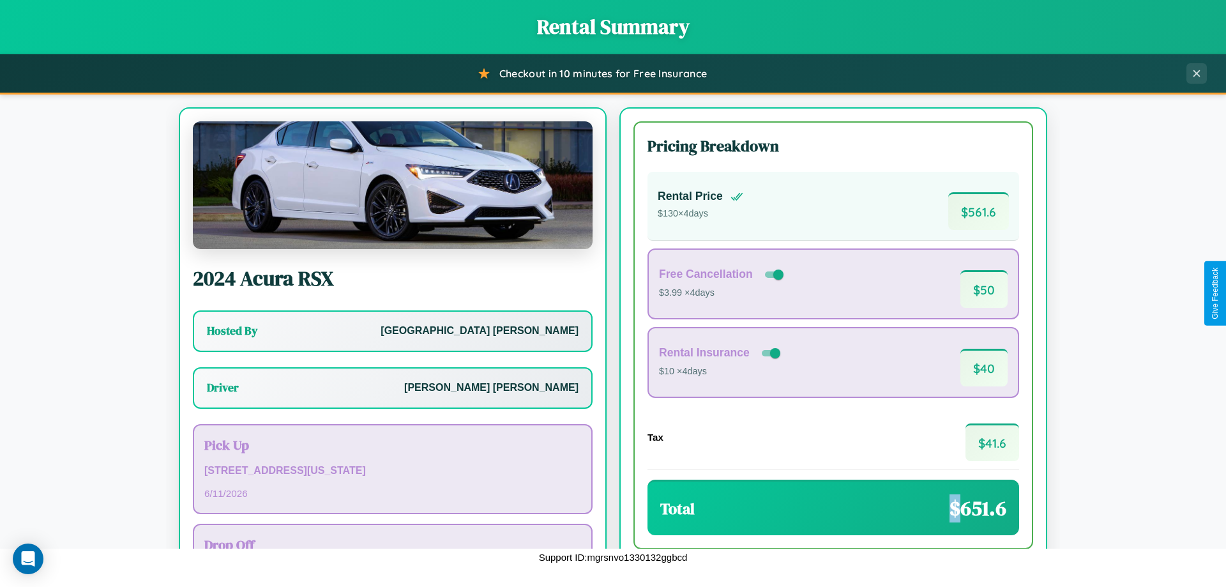 The height and width of the screenshot is (587, 1226). Describe the element at coordinates (393, 185) in the screenshot. I see `img: Acura RSX` at that location.